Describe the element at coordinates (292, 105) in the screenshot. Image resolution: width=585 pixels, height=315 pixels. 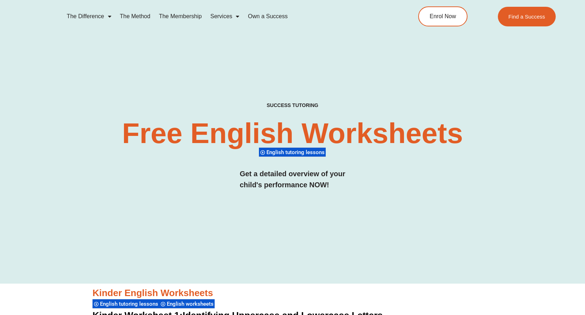
I see `h4: SUCCESS TUTORING​` at that location.